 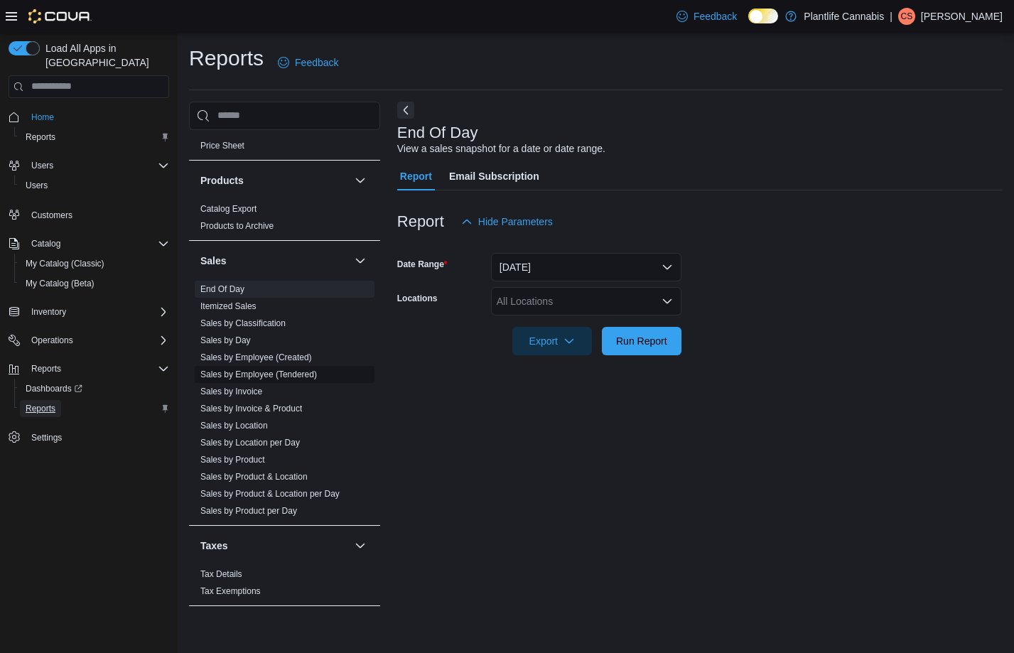 What do you see at coordinates (254, 477) in the screenshot?
I see `a: Sales by Product & Location` at bounding box center [254, 477].